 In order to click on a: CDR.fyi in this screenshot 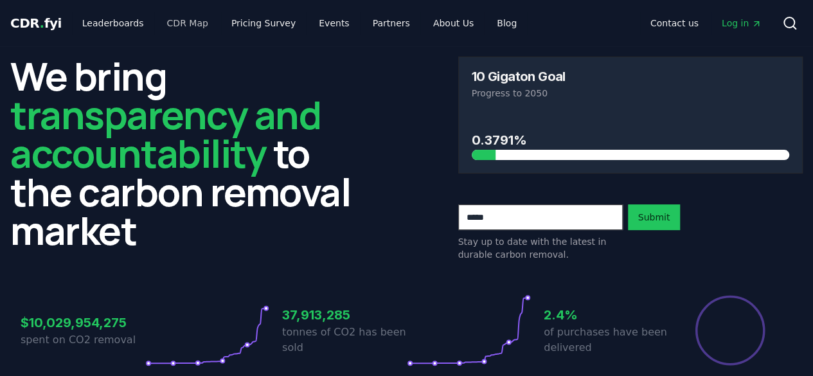, I will do `click(36, 23)`.